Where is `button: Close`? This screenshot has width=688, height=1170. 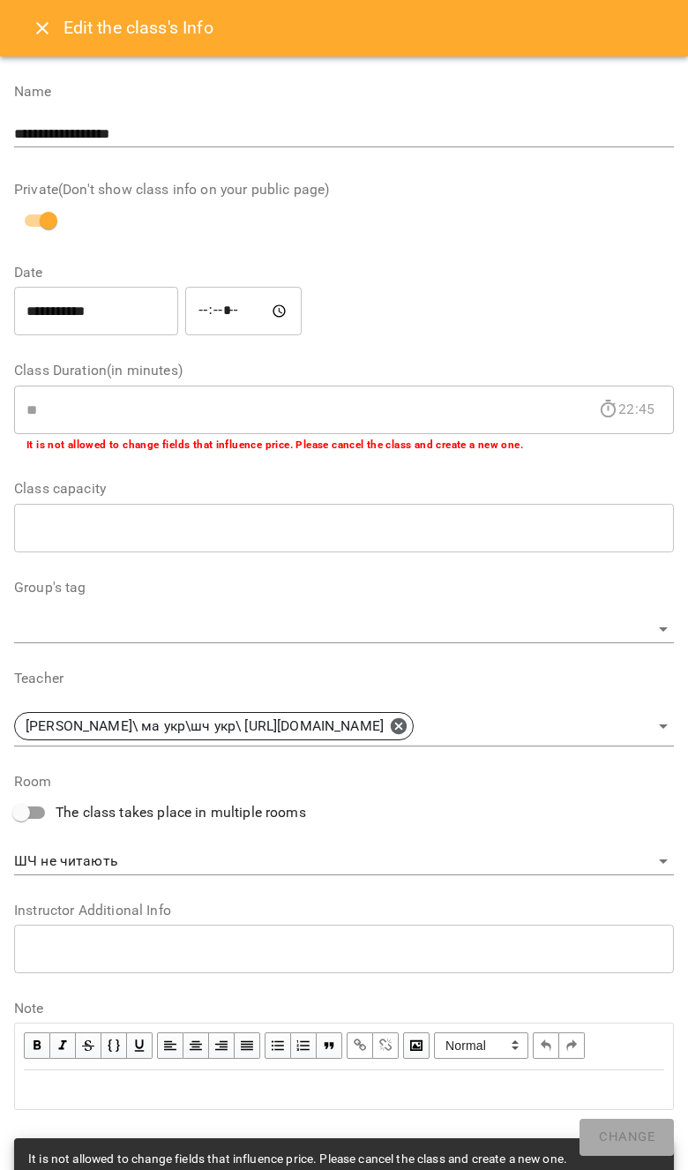
button: Close is located at coordinates (42, 28).